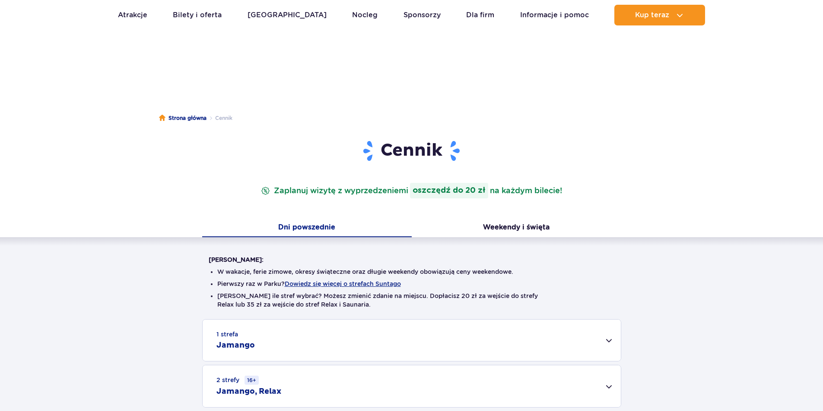  What do you see at coordinates (516, 228) in the screenshot?
I see `button: Weekendy i święta` at bounding box center [516, 228].